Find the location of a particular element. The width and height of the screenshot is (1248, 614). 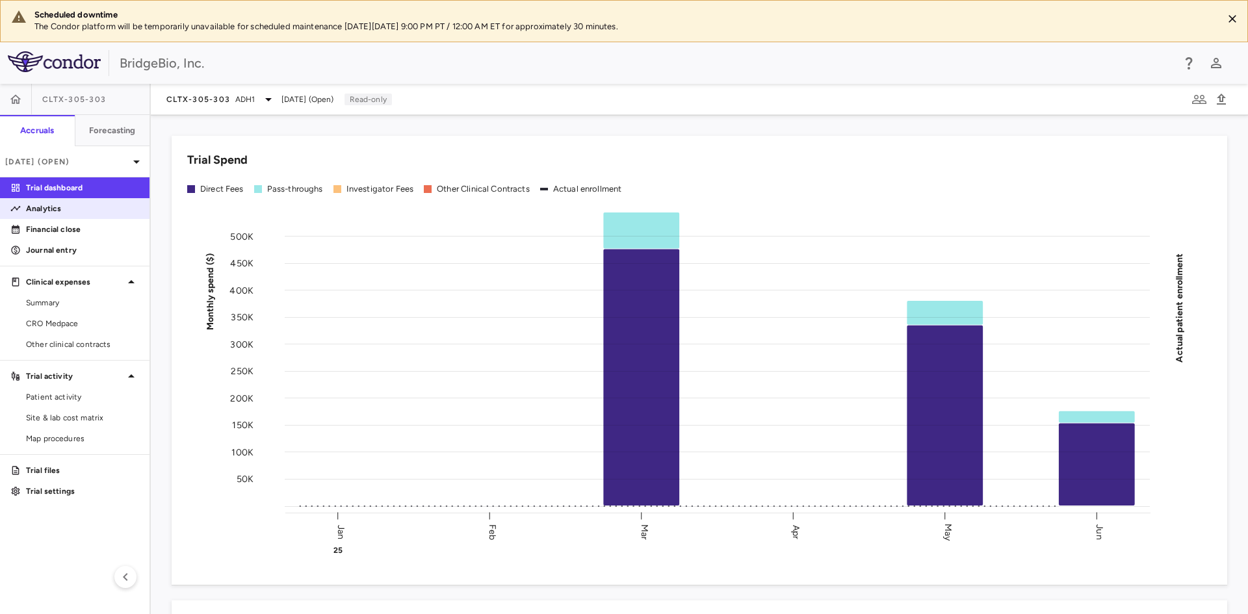

tspan: 500K is located at coordinates (242, 236).